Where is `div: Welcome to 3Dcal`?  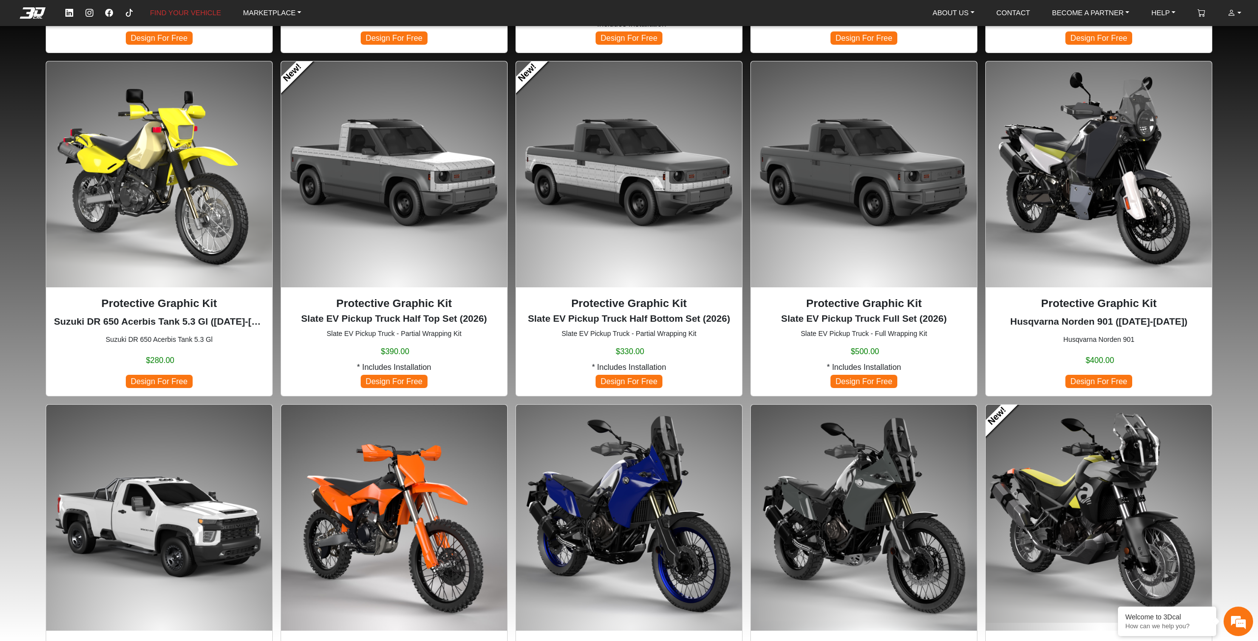
div: Welcome to 3Dcal is located at coordinates (1167, 617).